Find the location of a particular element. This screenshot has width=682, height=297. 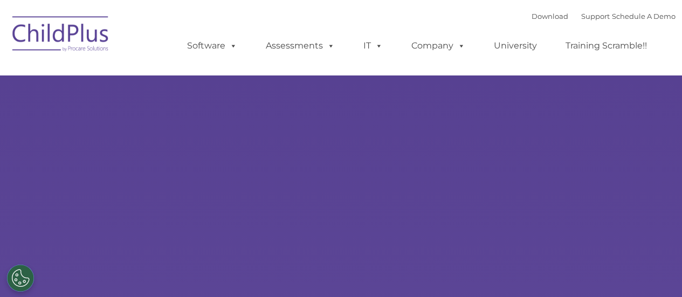

a: Schedule A Demo is located at coordinates (643, 16).